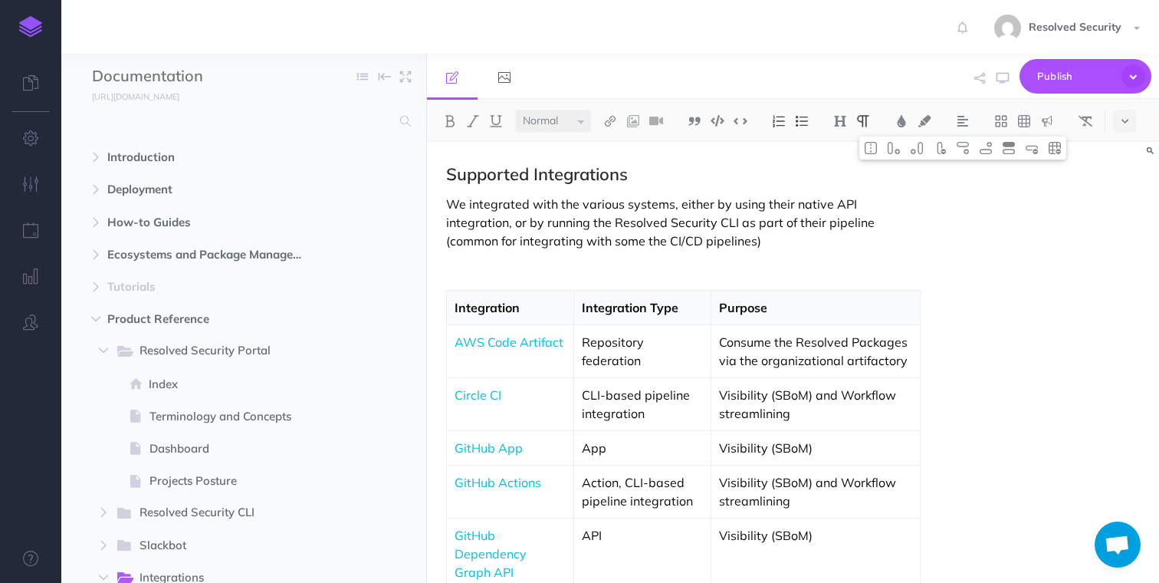 This screenshot has width=1159, height=583. What do you see at coordinates (242, 481) in the screenshot?
I see `span: Projects Posture` at bounding box center [242, 481].